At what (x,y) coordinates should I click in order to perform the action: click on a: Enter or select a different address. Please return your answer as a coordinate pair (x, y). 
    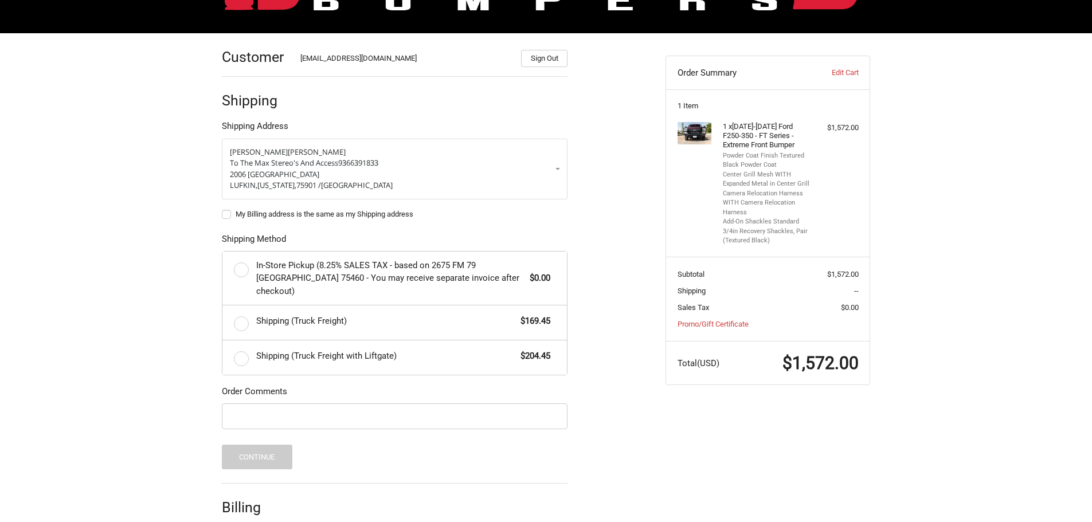
    Looking at the image, I should click on (394, 169).